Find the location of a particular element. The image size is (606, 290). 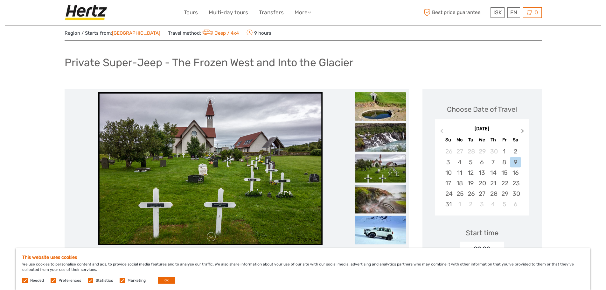

label: Marketing is located at coordinates (136, 280).